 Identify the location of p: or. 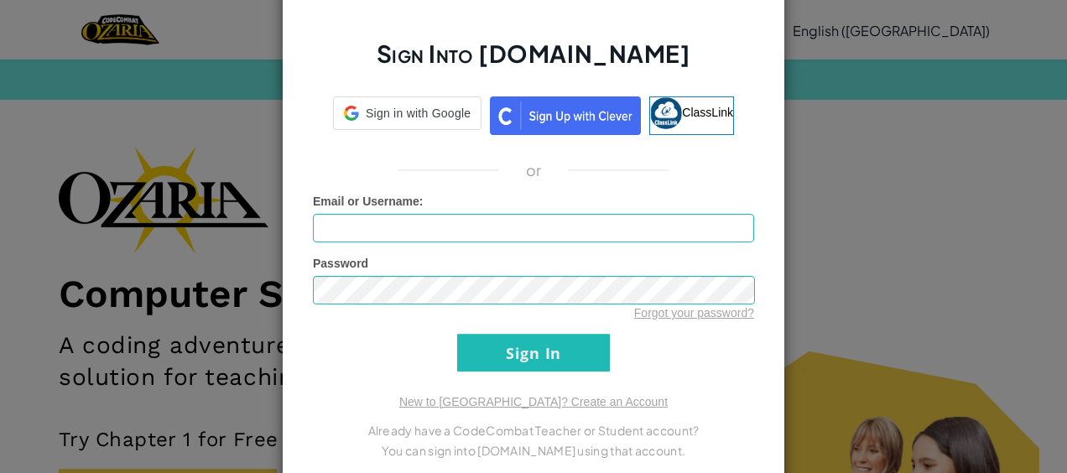
(534, 170).